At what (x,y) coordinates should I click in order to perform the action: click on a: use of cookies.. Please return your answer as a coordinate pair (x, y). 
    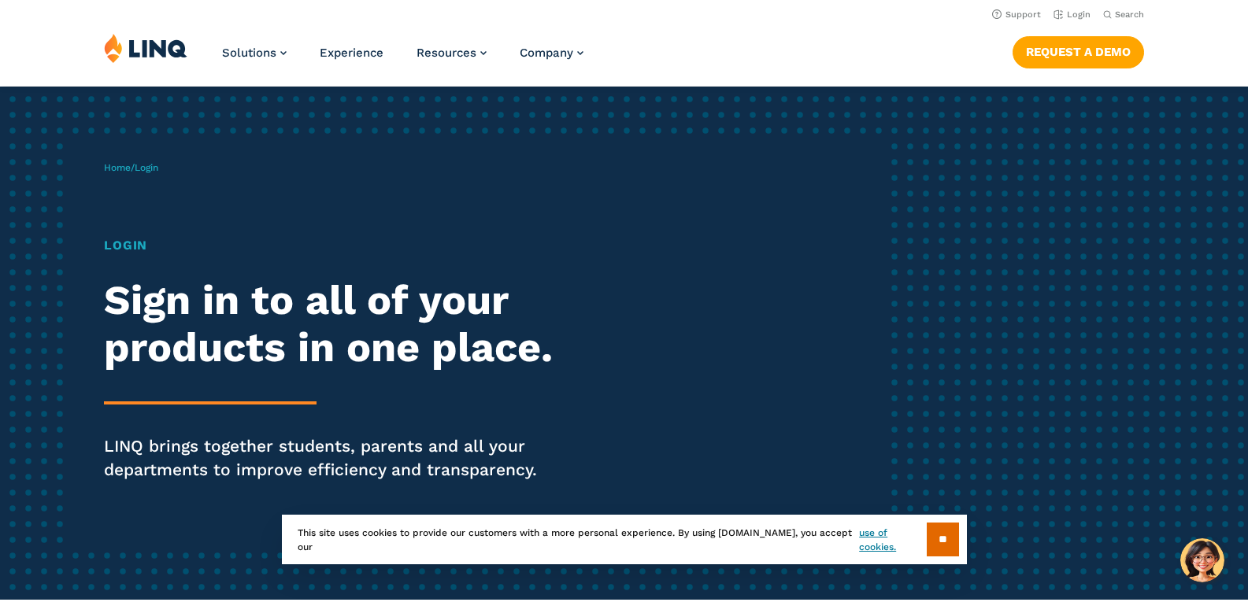
    Looking at the image, I should click on (892, 540).